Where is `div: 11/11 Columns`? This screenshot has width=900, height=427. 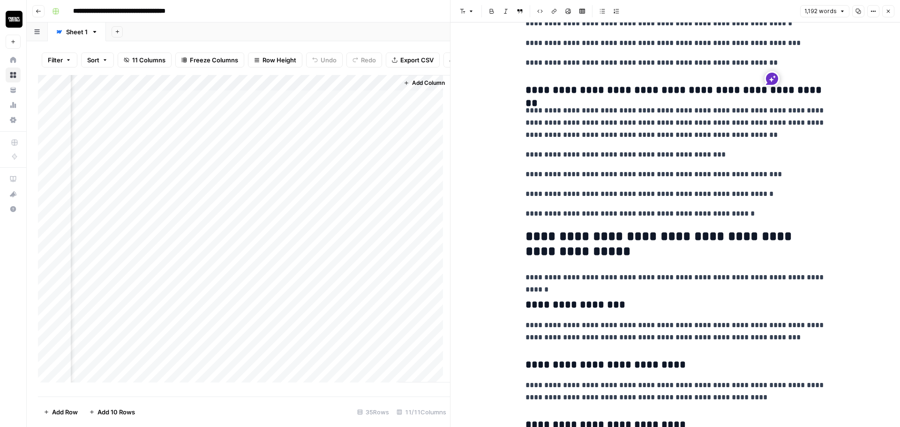
div: 11/11 Columns is located at coordinates (421, 412).